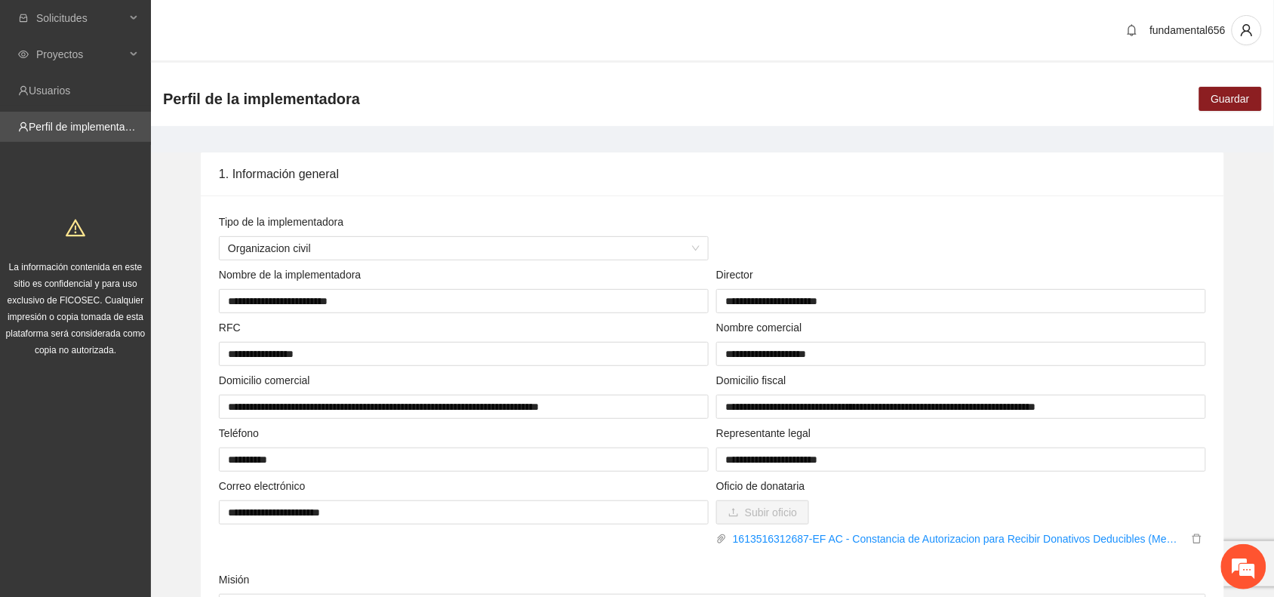 The image size is (1274, 597). What do you see at coordinates (23, 54) in the screenshot?
I see `span: eye` at bounding box center [23, 54].